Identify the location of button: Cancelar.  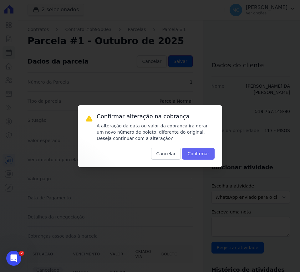
(166, 153).